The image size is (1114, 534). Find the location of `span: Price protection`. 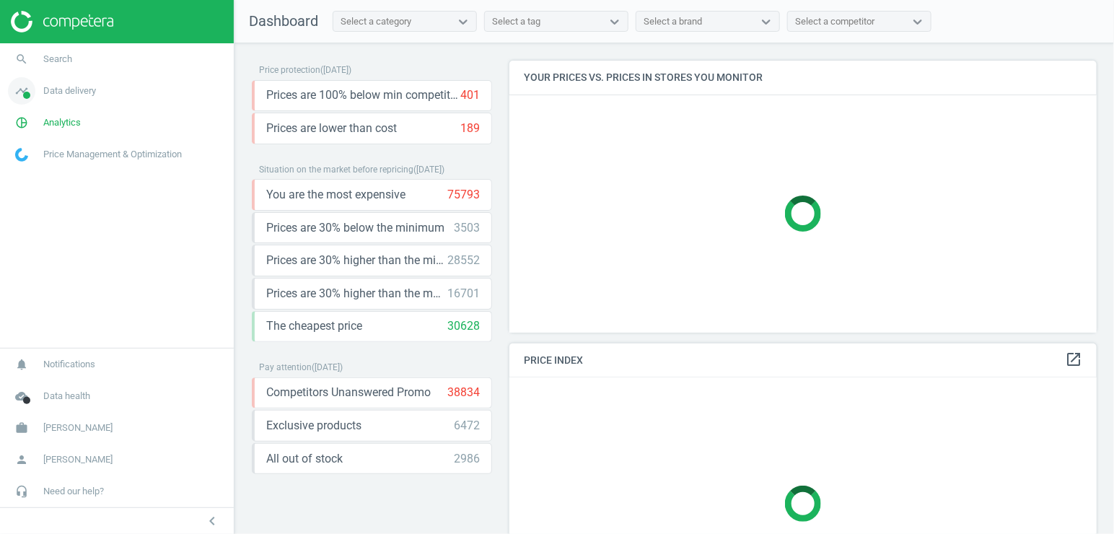

span: Price protection is located at coordinates (289, 70).